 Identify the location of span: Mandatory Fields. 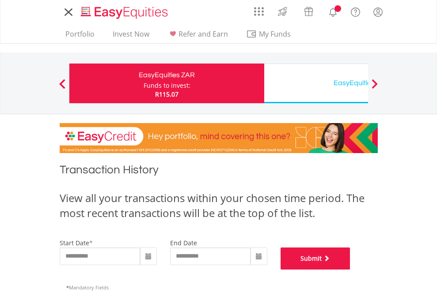
(87, 288).